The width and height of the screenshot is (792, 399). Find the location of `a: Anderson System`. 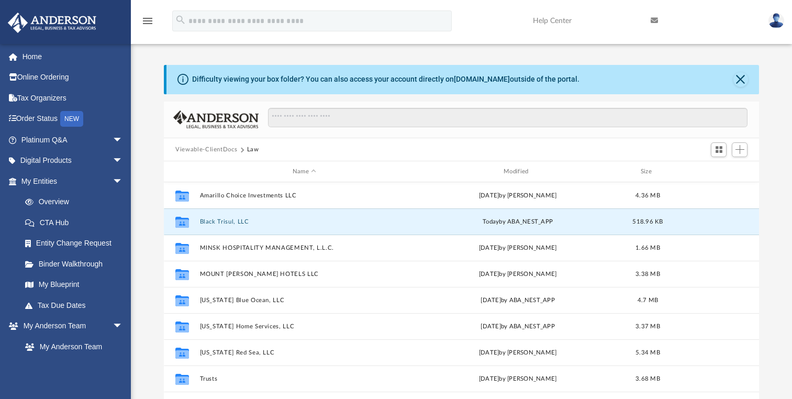

a: Anderson System is located at coordinates (74, 367).